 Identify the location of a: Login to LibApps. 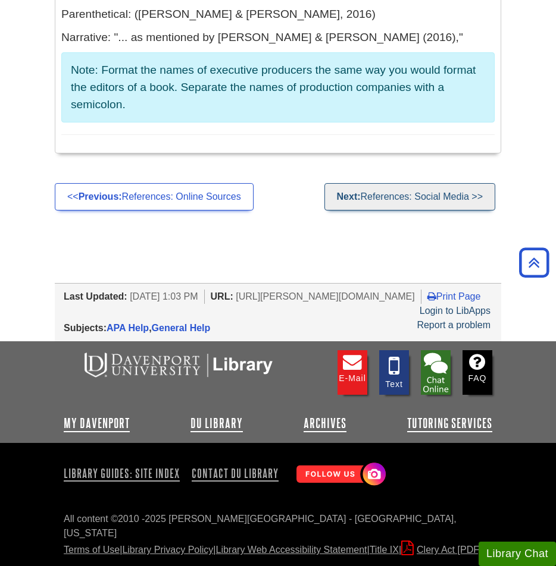
(455, 311).